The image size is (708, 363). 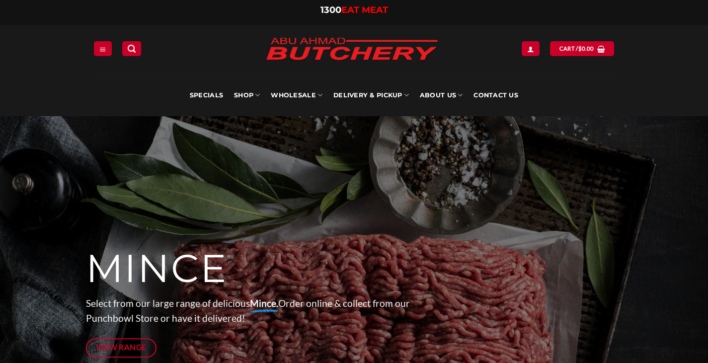 What do you see at coordinates (371, 95) in the screenshot?
I see `a: Delivery & Pickup` at bounding box center [371, 95].